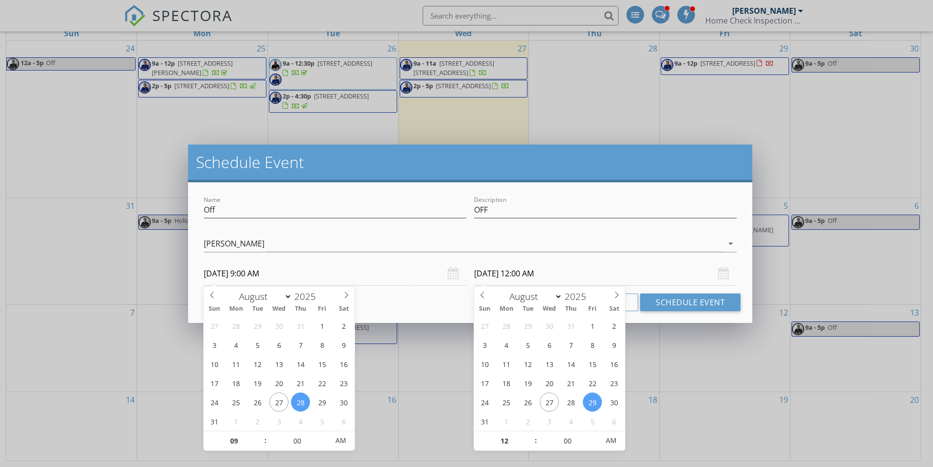  What do you see at coordinates (571, 325) in the screenshot?
I see `span: July 31, 2025` at bounding box center [571, 325].